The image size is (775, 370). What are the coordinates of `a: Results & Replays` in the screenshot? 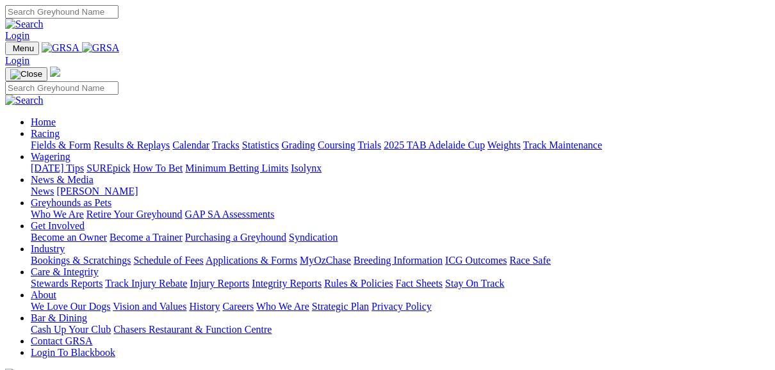 It's located at (131, 145).